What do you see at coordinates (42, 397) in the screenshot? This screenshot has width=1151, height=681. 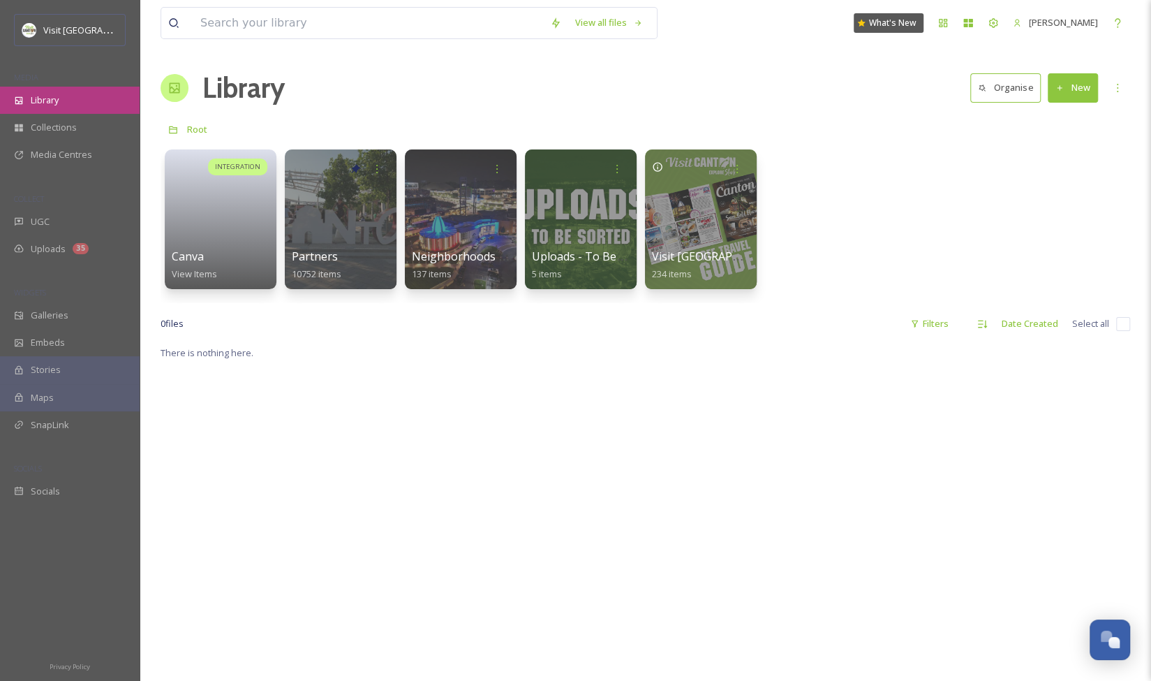 I see `span: Maps` at bounding box center [42, 397].